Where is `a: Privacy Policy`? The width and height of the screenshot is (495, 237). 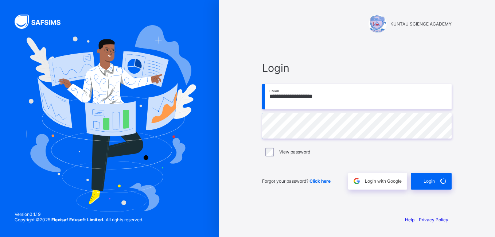 a: Privacy Policy is located at coordinates (433, 219).